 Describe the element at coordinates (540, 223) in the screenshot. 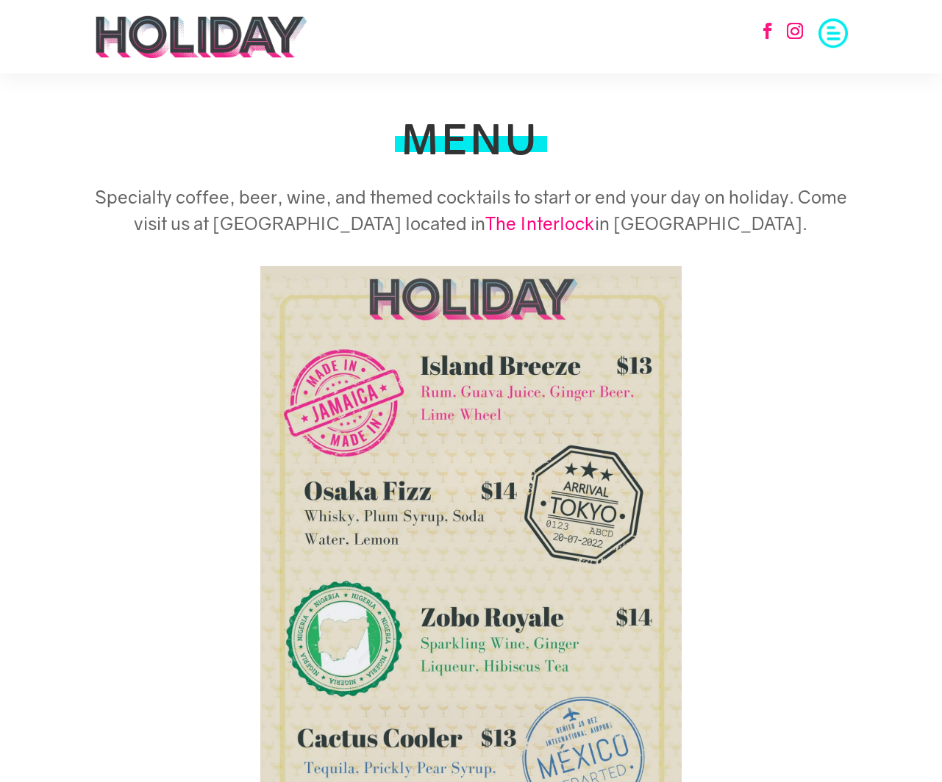

I see `a: The Interlock` at that location.